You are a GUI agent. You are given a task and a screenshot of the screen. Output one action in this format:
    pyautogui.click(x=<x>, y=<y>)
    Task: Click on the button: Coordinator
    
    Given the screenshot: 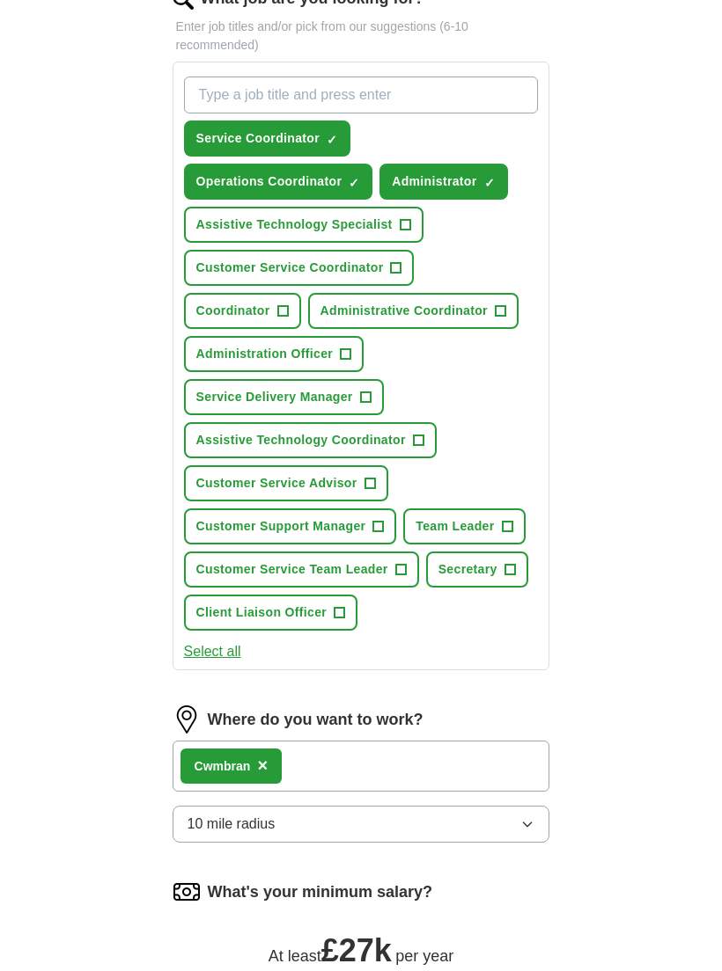 What is the action you would take?
    pyautogui.click(x=242, y=311)
    